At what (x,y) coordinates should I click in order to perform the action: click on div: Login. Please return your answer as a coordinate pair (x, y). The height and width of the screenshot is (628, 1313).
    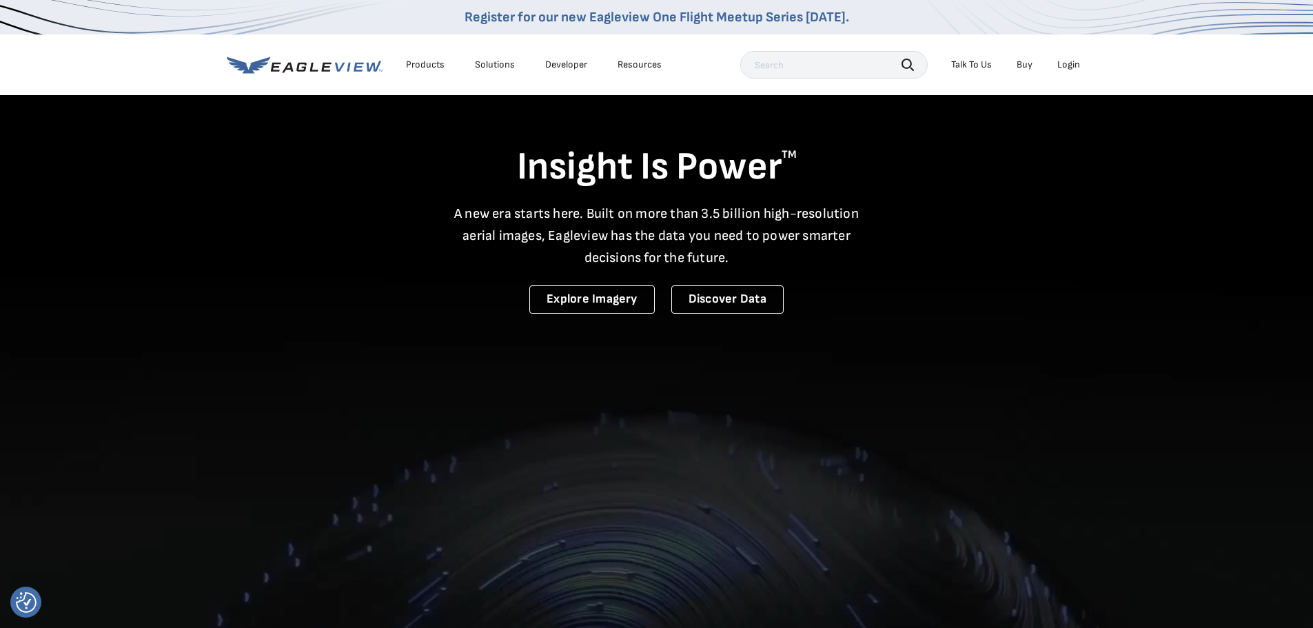
    Looking at the image, I should click on (1068, 65).